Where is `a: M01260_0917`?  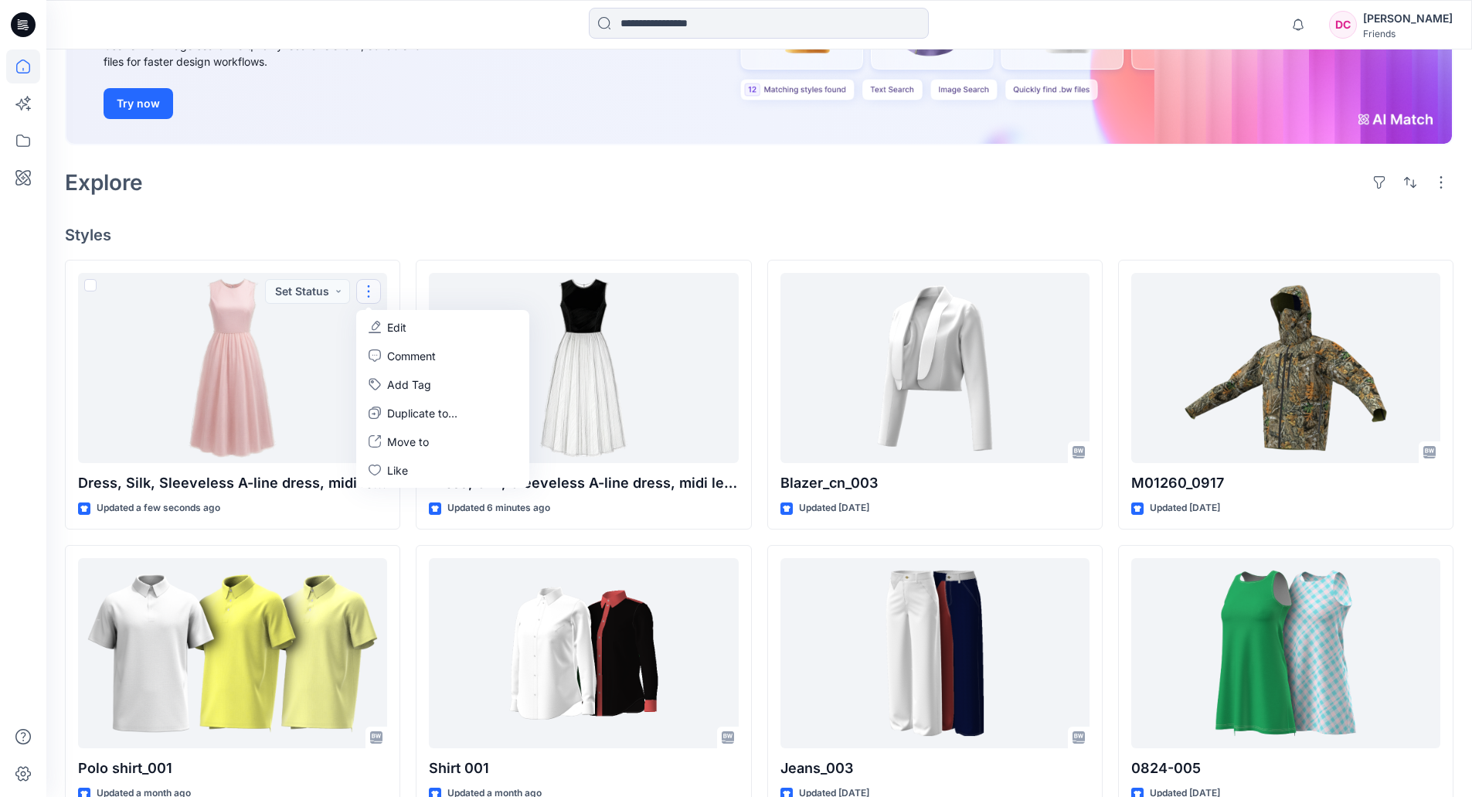
a: M01260_0917 is located at coordinates (1286, 368).